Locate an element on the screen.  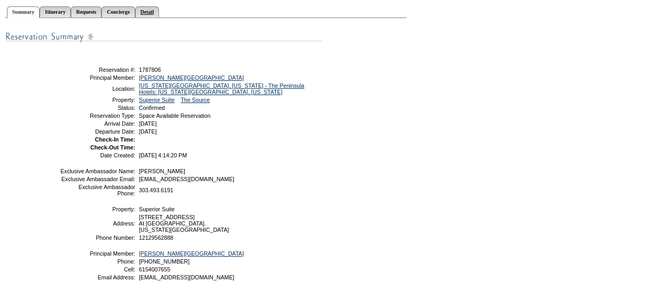
td: Email Address: is located at coordinates (97, 277).